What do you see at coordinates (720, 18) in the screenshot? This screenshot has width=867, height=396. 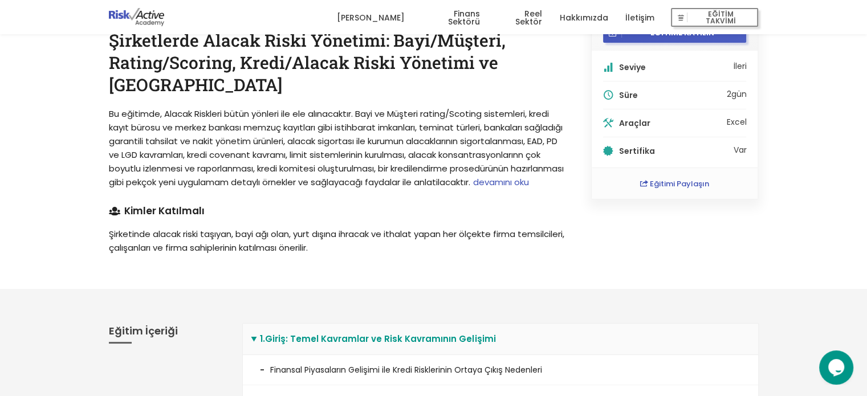 I see `span: EĞİTİM TAKVİMİ` at bounding box center [720, 18].